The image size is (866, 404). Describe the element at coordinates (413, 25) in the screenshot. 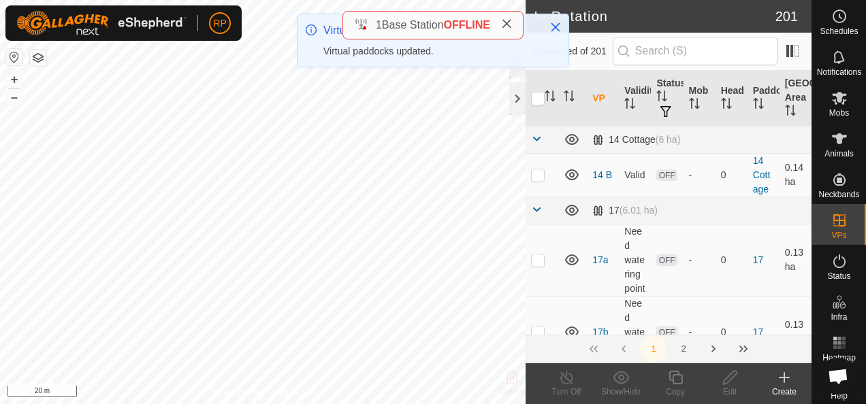

I see `span: Base Station` at that location.